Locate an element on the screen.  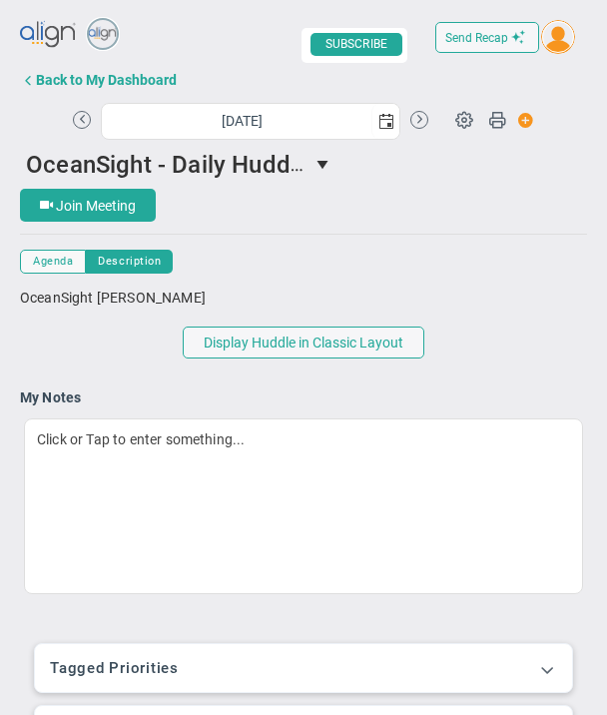
div: Click or Tap to enter something... is located at coordinates (304, 506).